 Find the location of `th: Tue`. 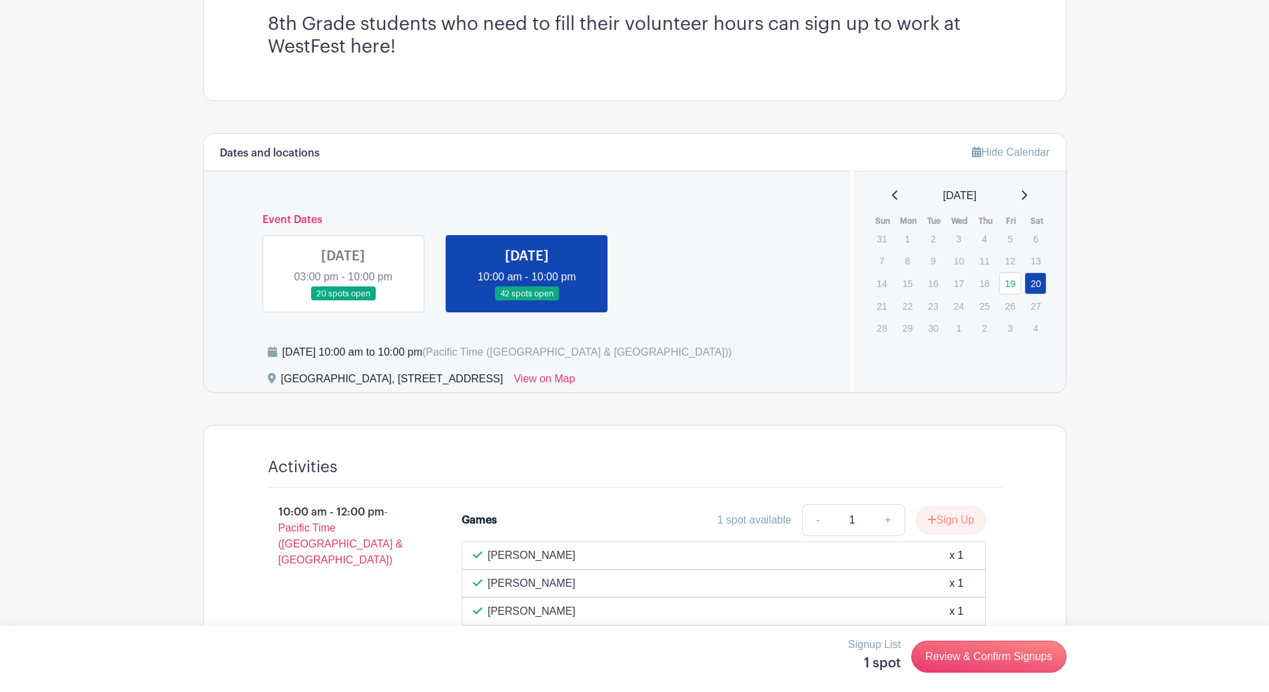

th: Tue is located at coordinates (934, 221).